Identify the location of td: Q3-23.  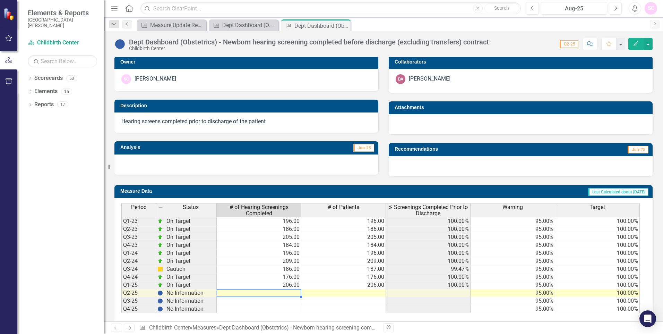
(139, 237).